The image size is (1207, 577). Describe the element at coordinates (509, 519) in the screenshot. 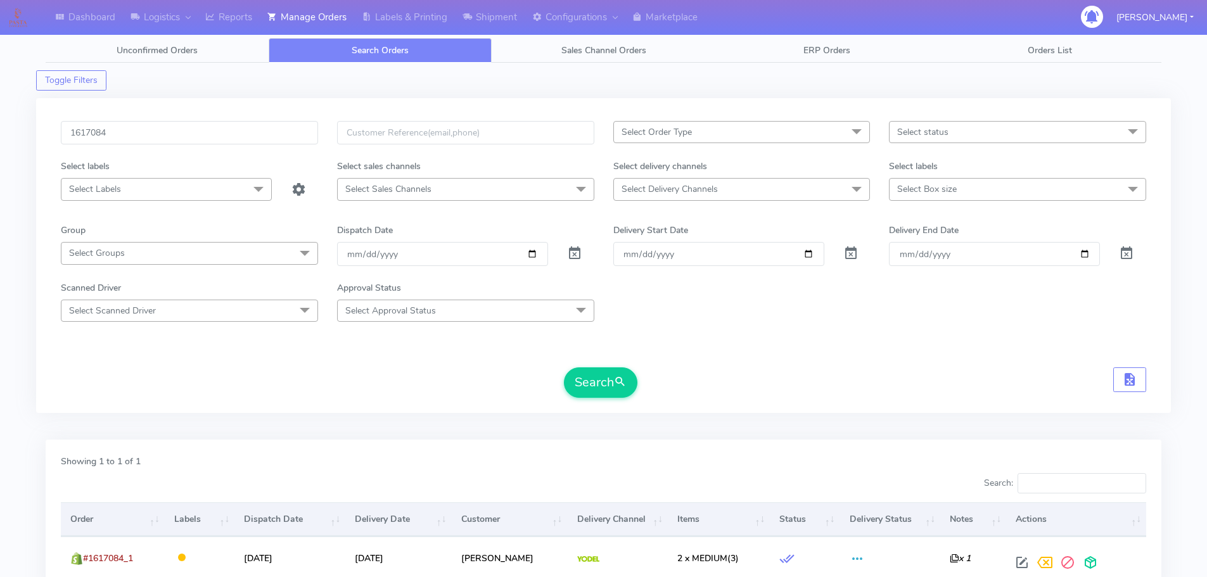

I see `th: Customer: activate to sort column ascending` at that location.